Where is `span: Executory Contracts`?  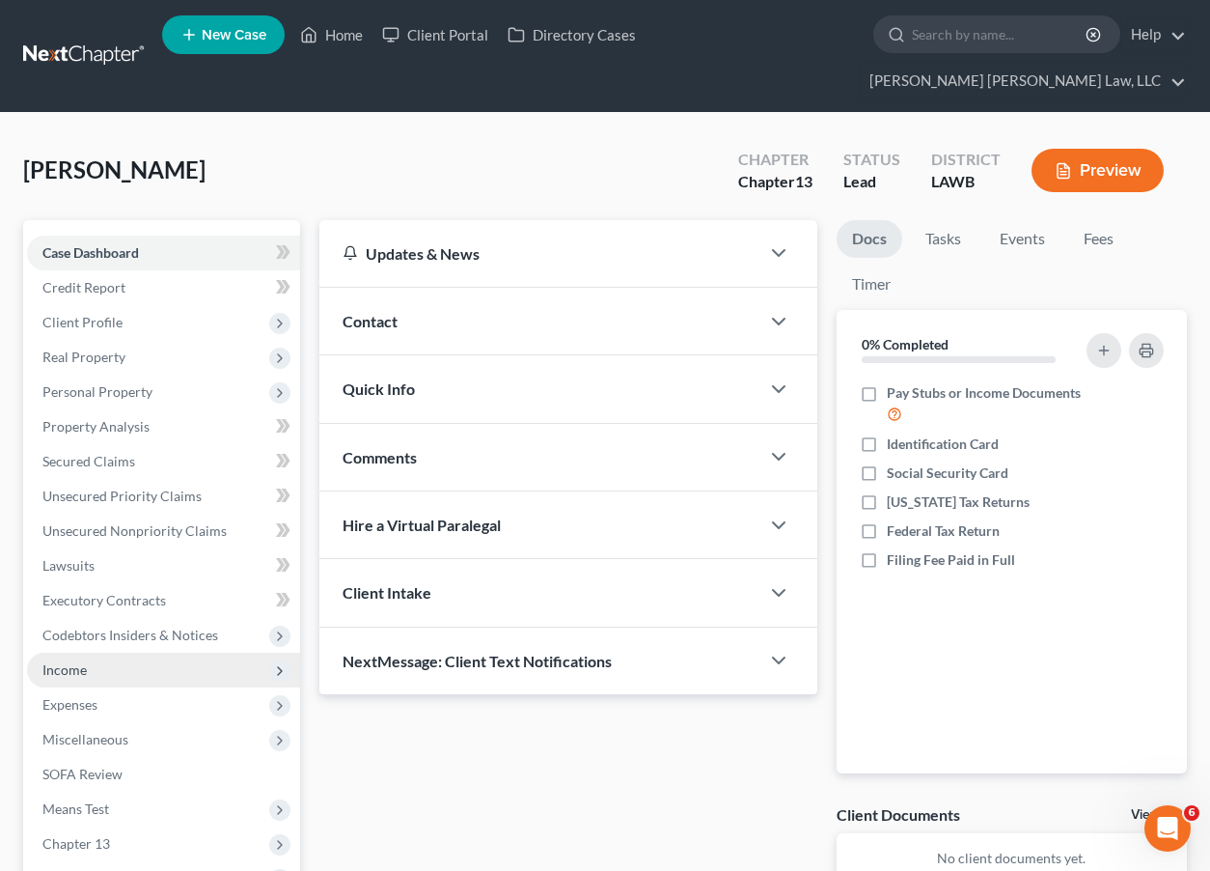
span: Executory Contracts is located at coordinates (104, 599).